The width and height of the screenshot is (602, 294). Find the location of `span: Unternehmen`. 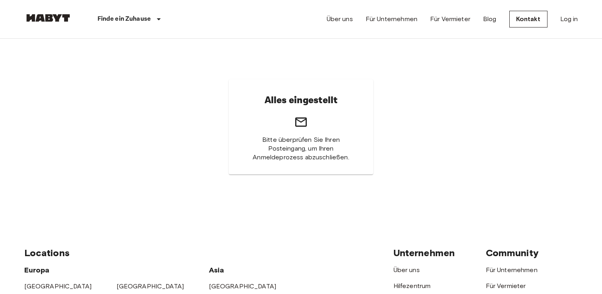

span: Unternehmen is located at coordinates (424, 252).